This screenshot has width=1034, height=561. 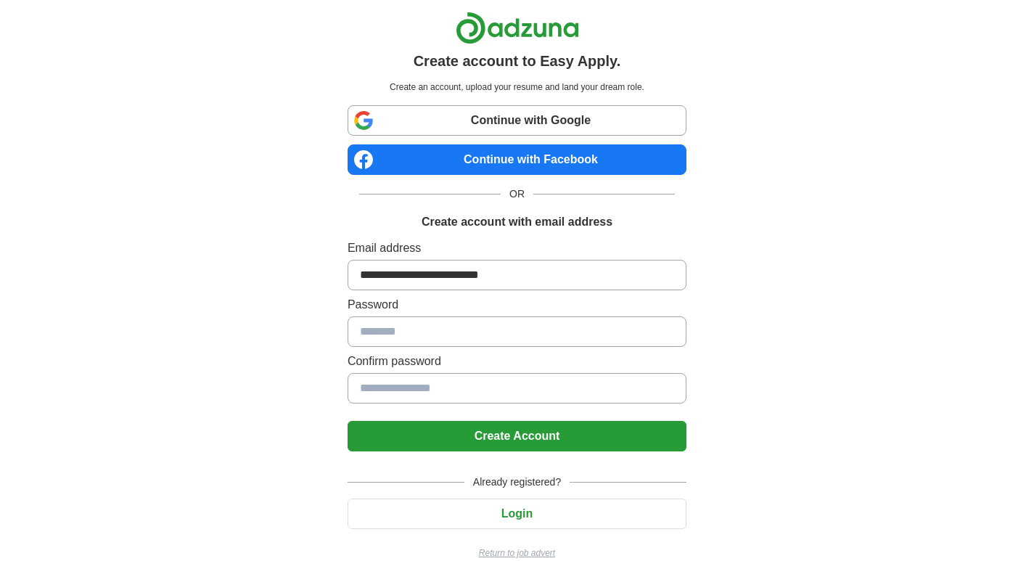 What do you see at coordinates (517, 87) in the screenshot?
I see `p: Create an account, upload your resume and land your dream role.` at bounding box center [517, 87].